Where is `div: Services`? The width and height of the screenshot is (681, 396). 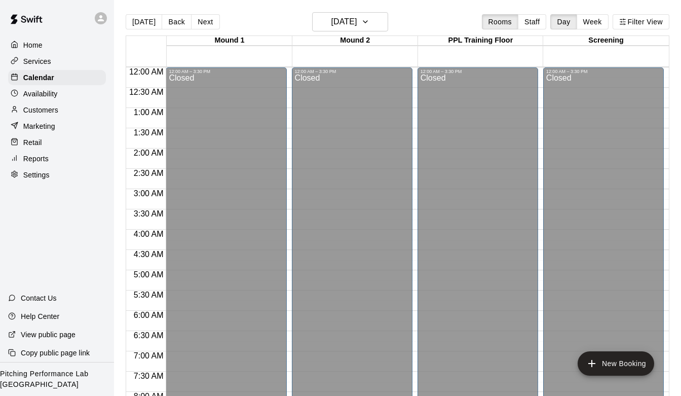
div: Services is located at coordinates (57, 61).